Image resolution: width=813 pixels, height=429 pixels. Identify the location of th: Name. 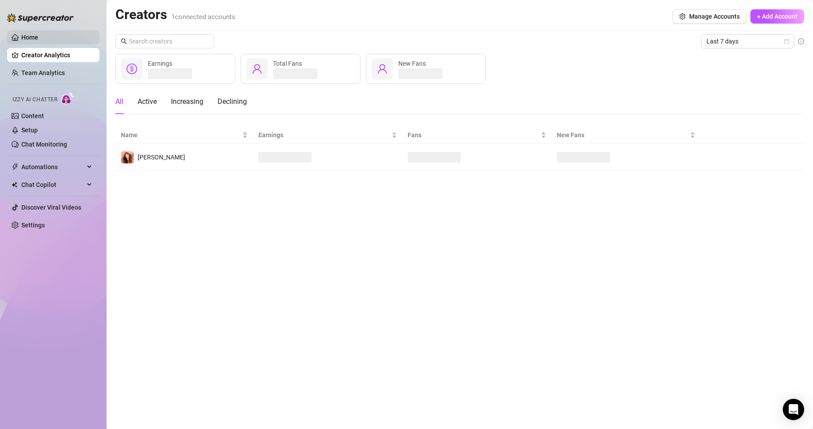
(184, 135).